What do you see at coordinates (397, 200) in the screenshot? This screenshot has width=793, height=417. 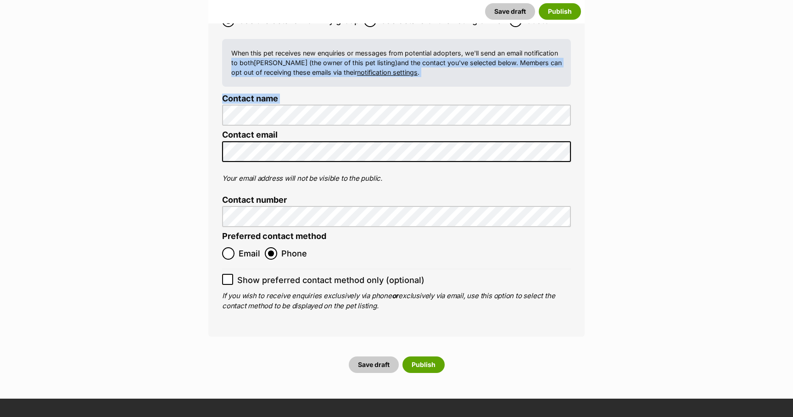 I see `label: Contact number` at bounding box center [397, 200].